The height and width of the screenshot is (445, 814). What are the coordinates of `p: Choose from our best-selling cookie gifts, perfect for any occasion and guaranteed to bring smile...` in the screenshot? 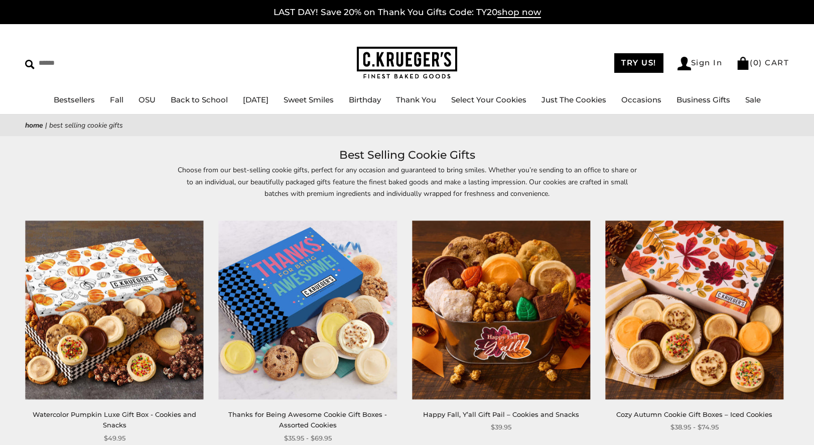 It's located at (407, 187).